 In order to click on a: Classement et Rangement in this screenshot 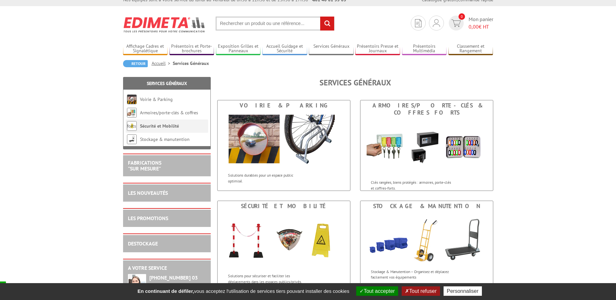, I will do `click(470, 49)`.